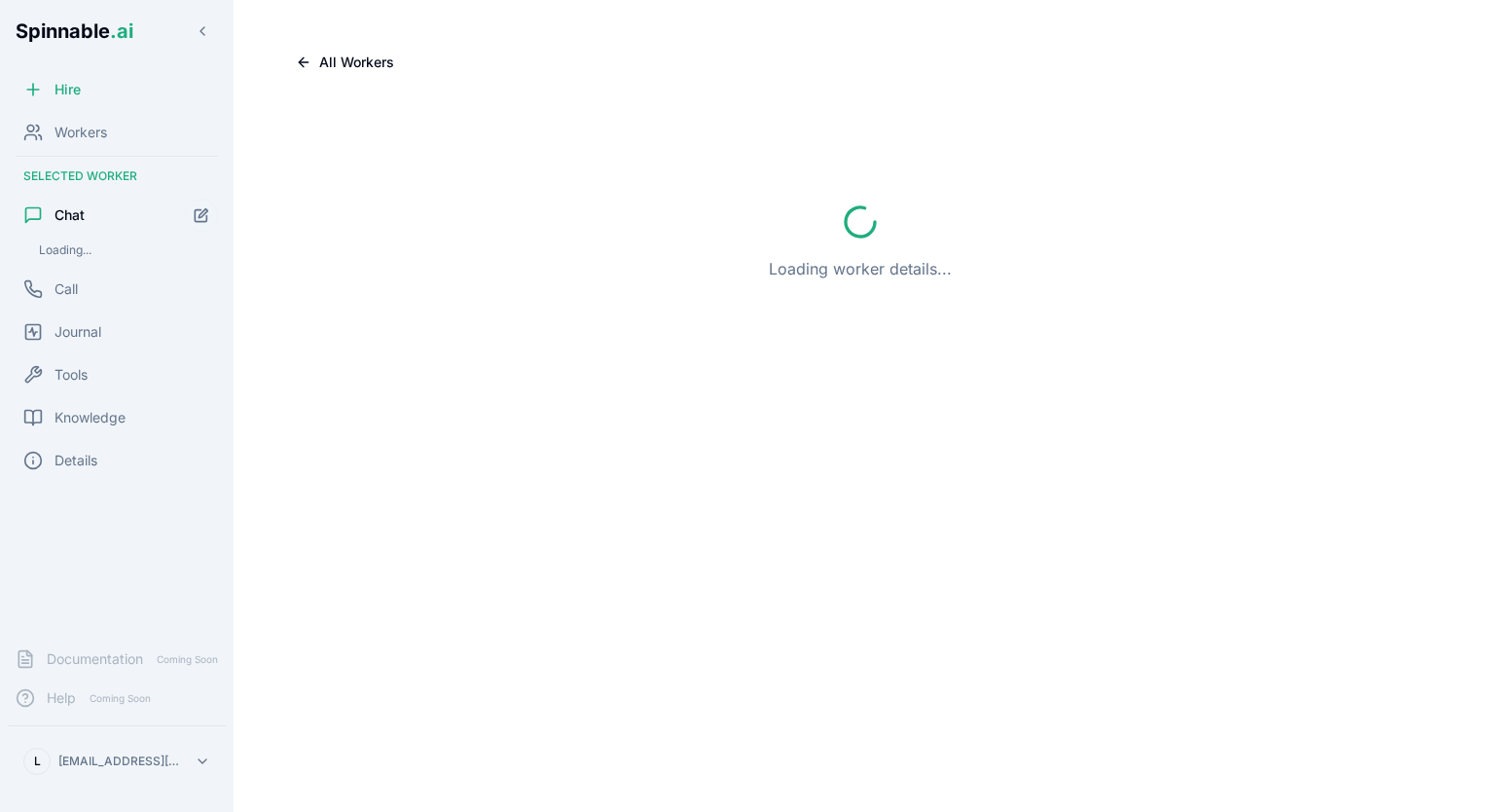 This screenshot has width=1487, height=812. Describe the element at coordinates (90, 418) in the screenshot. I see `span: Knowledge` at that location.